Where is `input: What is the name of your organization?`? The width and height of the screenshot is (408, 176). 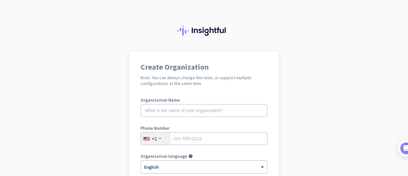 input: What is the name of your organization? is located at coordinates (204, 110).